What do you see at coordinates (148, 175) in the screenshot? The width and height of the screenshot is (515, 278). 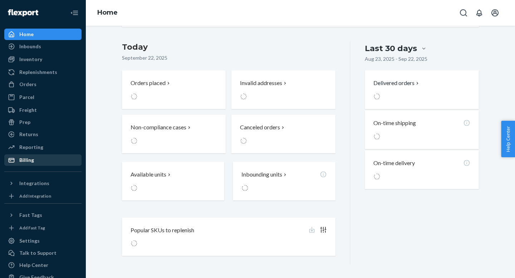 I see `p: Available units` at bounding box center [148, 175].